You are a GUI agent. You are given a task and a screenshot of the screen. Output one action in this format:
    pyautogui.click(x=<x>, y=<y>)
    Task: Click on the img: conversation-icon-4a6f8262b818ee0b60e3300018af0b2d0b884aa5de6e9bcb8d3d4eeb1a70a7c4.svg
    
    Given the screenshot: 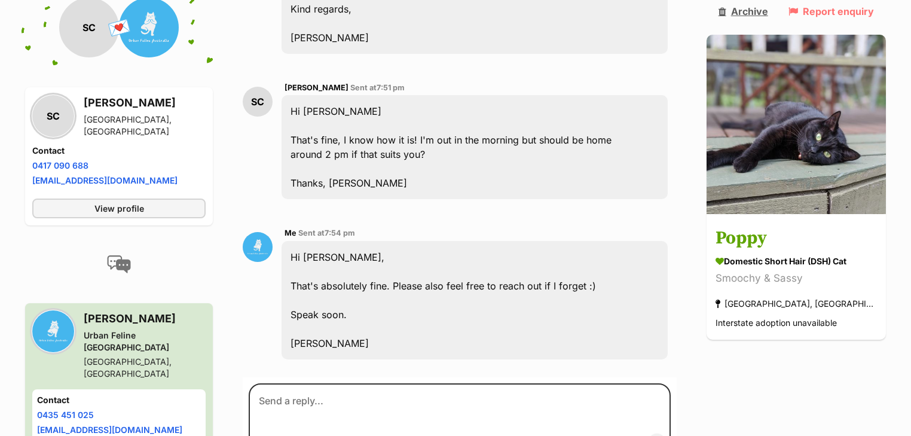 What is the action you would take?
    pyautogui.click(x=119, y=264)
    